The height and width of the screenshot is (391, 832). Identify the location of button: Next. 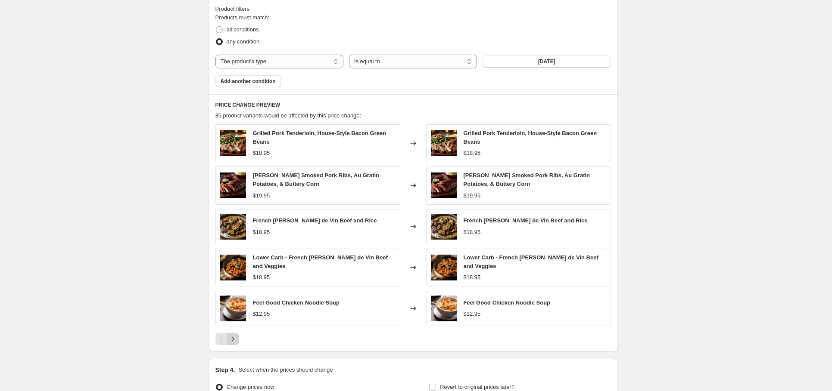
(233, 339).